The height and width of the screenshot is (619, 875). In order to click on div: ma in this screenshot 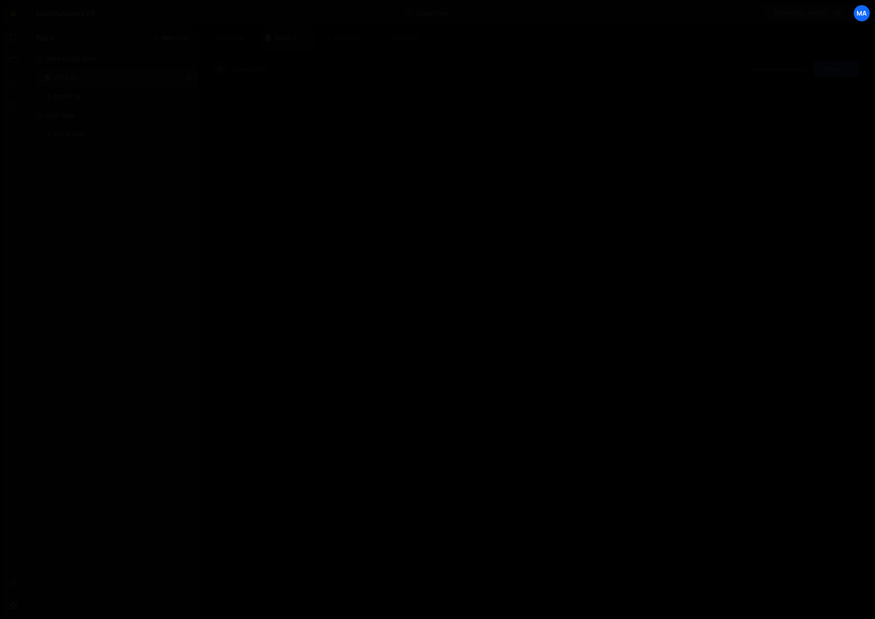, I will do `click(862, 13)`.